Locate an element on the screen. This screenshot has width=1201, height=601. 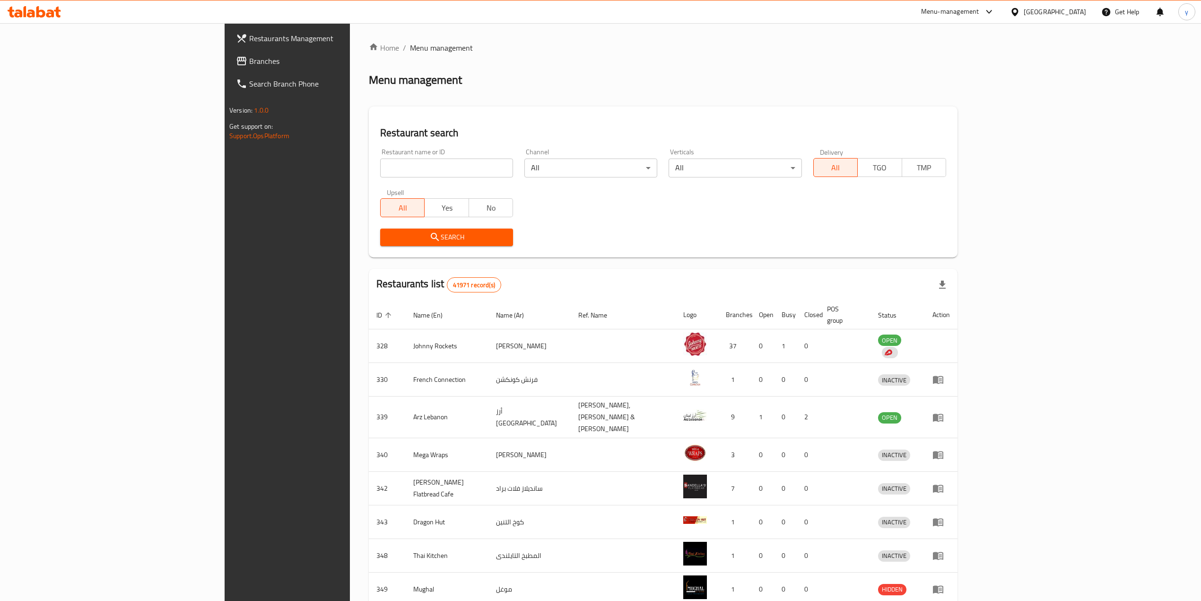
th: Busy is located at coordinates (786, 314).